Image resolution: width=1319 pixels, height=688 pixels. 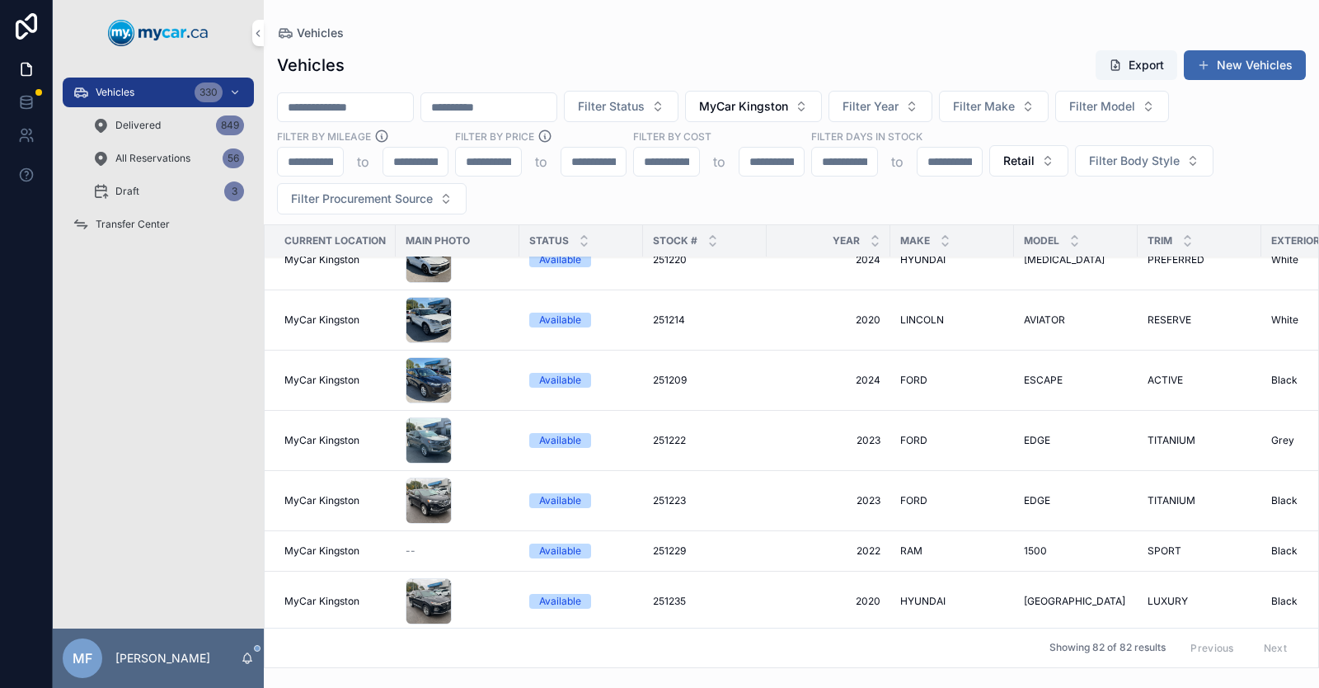 What do you see at coordinates (234, 191) in the screenshot?
I see `div: 3` at bounding box center [234, 191].